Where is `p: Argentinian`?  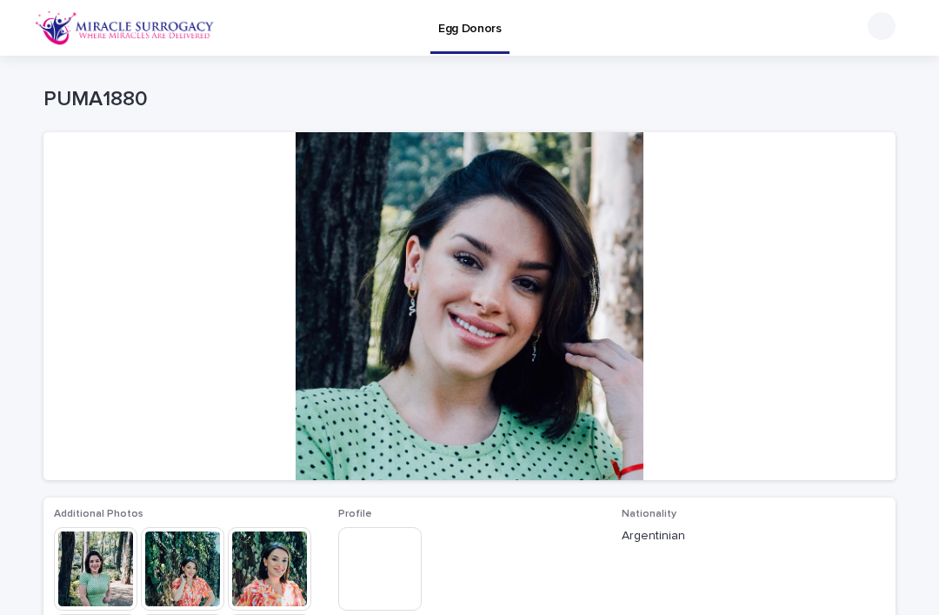
p: Argentinian is located at coordinates (753, 536).